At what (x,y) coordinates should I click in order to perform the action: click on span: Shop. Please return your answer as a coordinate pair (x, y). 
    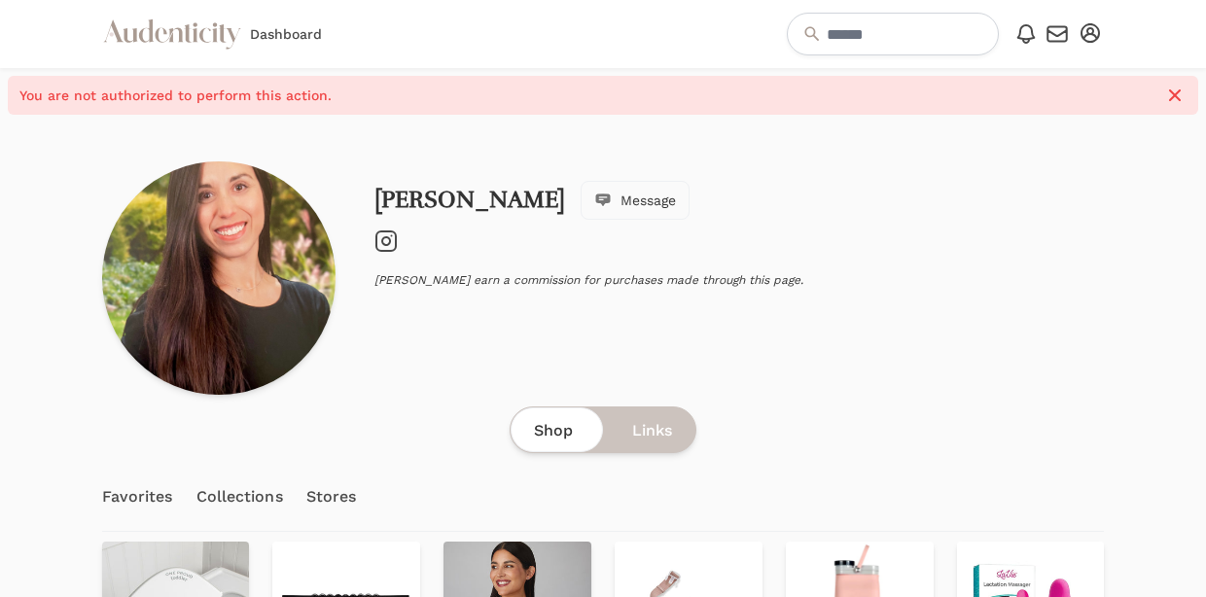
    Looking at the image, I should click on (554, 431).